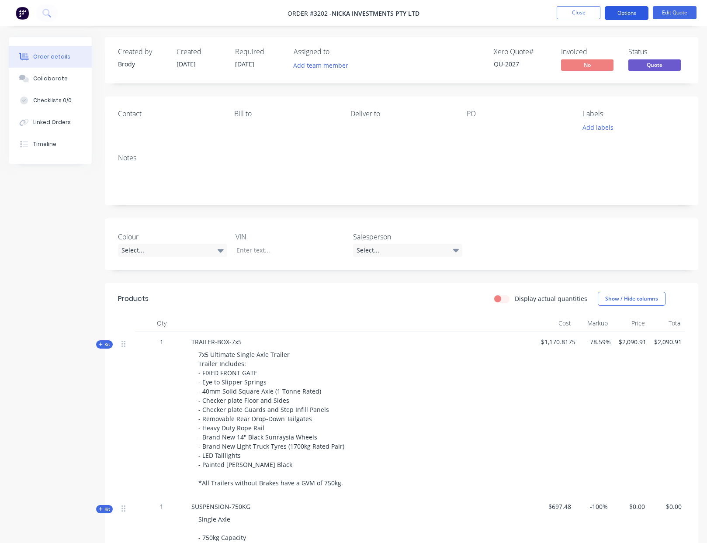 The width and height of the screenshot is (707, 543). I want to click on label: Salesperson, so click(408, 237).